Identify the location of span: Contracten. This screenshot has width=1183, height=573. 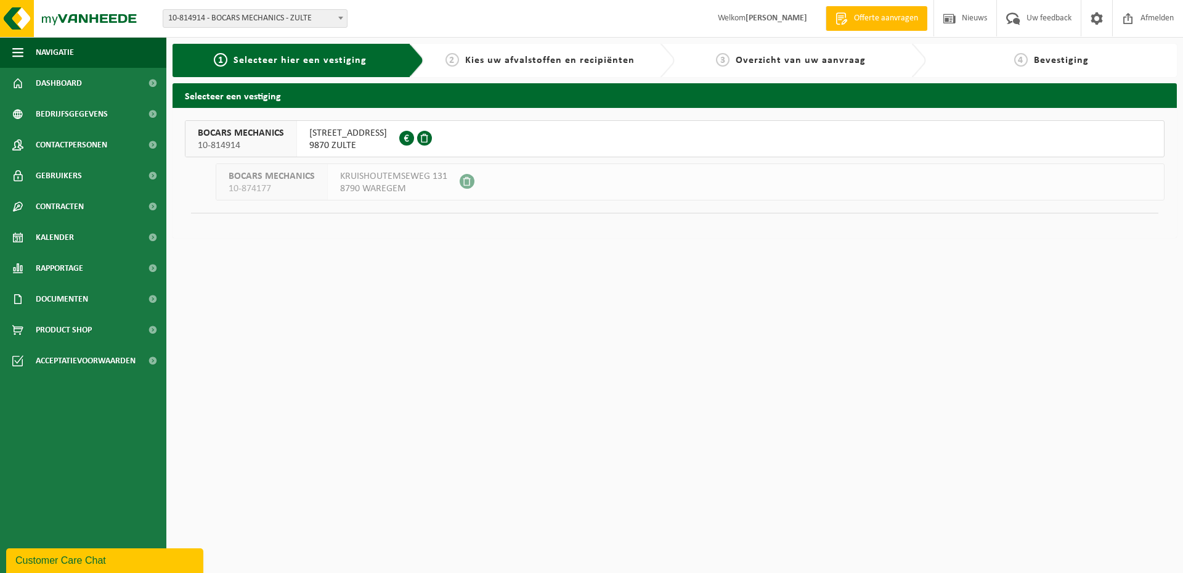
(60, 206).